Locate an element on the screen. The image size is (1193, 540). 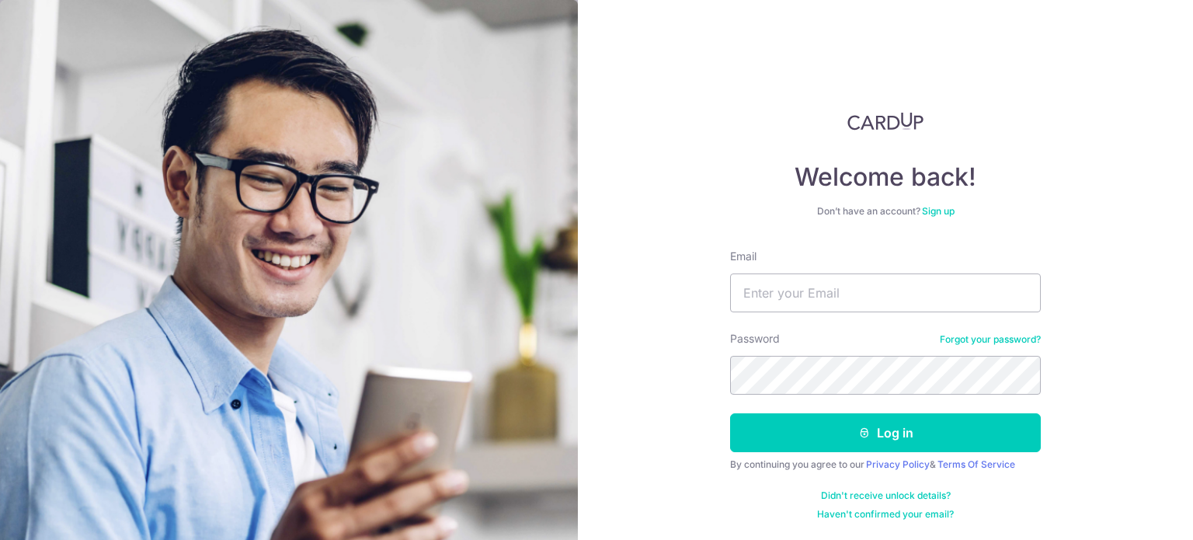
h4: Welcome back! is located at coordinates (885, 177).